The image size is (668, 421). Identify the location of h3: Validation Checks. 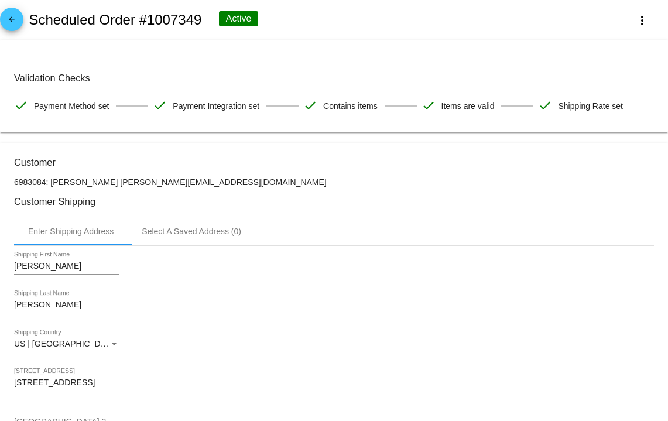
(334, 78).